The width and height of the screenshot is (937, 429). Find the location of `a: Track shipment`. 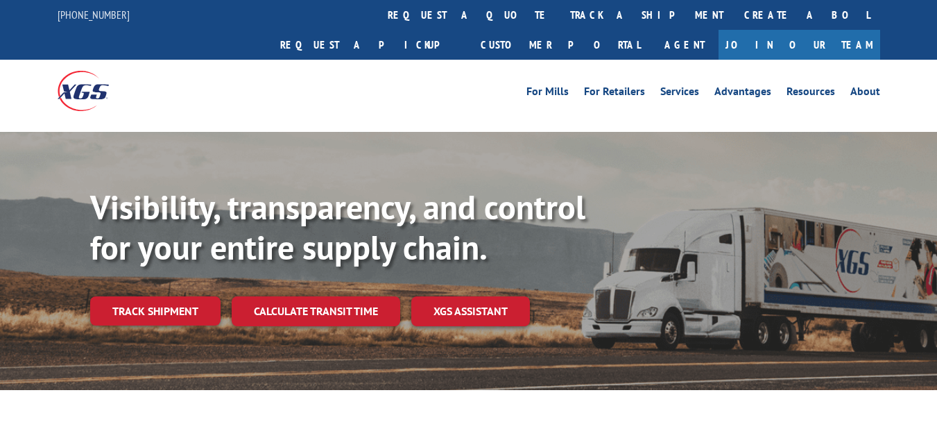

a: Track shipment is located at coordinates (155, 311).